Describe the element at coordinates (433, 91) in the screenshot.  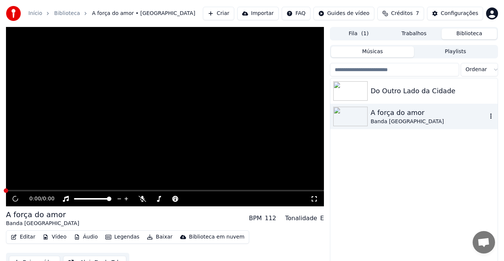
I see `div: Do Outro Lado da Cidade` at that location.